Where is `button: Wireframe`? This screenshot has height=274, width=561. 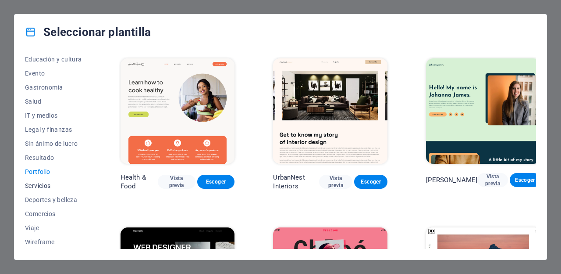
button: Wireframe is located at coordinates (54, 242).